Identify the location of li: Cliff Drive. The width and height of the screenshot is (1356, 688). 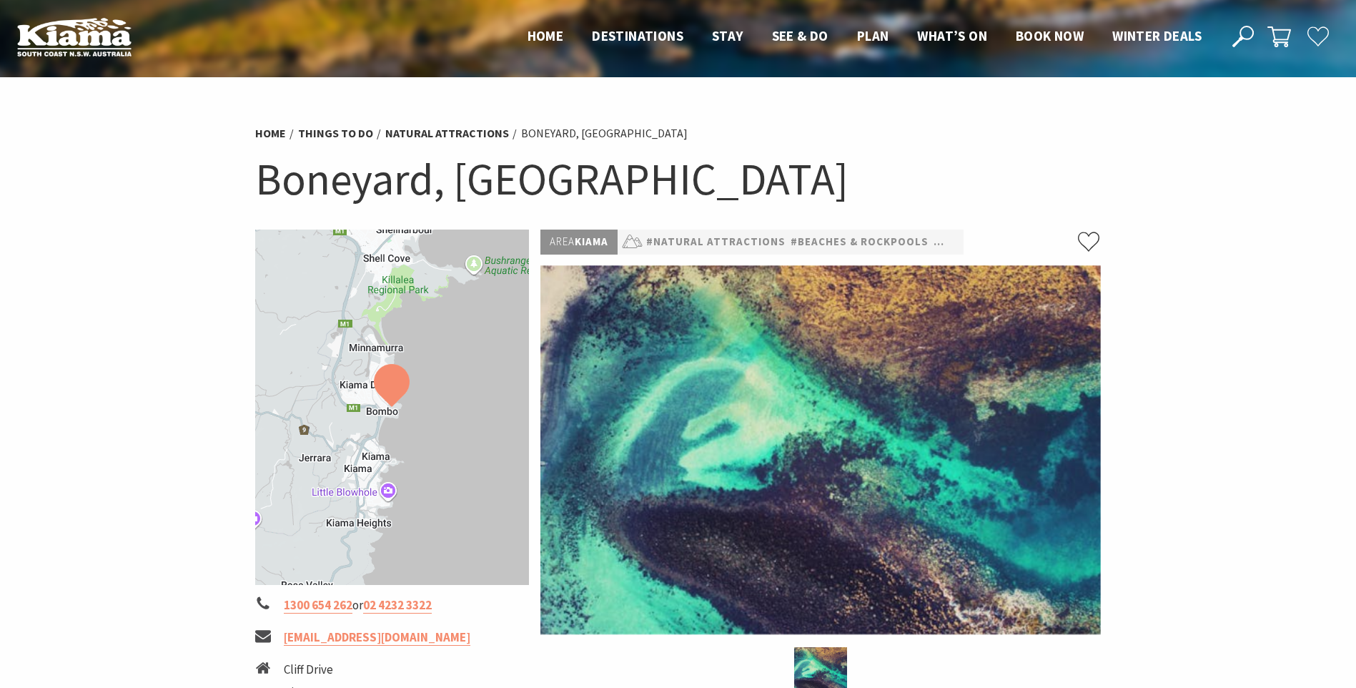
(353, 669).